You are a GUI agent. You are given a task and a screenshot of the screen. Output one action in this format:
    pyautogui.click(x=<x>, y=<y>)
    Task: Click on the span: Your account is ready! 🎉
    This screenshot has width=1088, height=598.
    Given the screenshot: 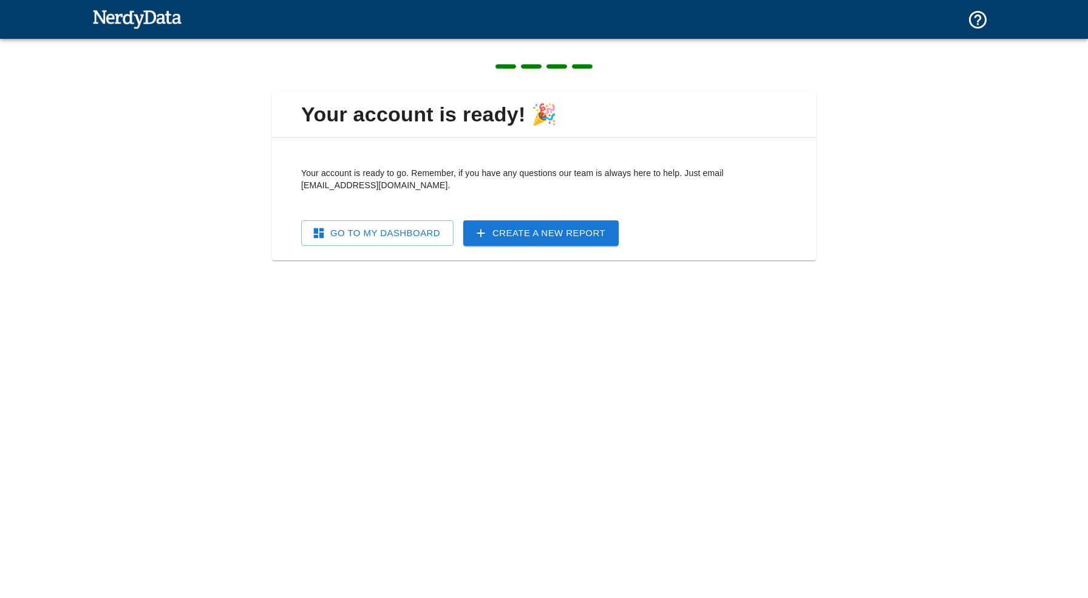 What is the action you would take?
    pyautogui.click(x=544, y=115)
    